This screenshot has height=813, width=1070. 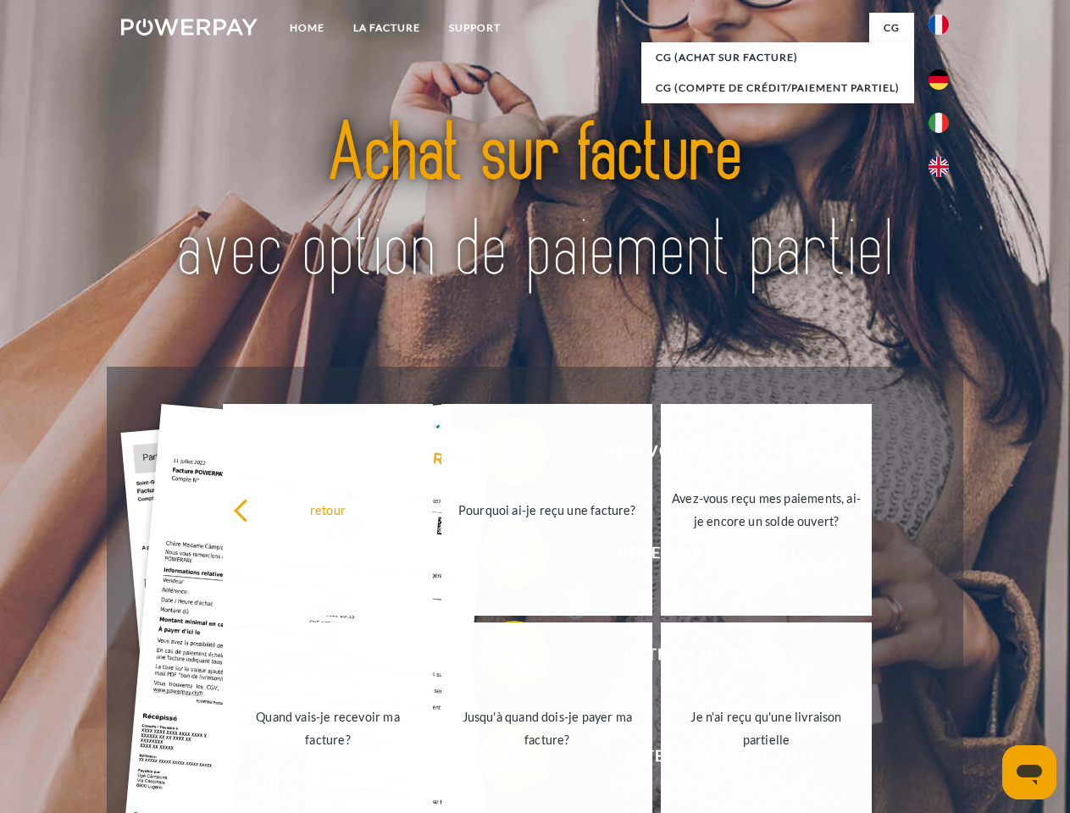 What do you see at coordinates (386, 28) in the screenshot?
I see `a: LA FACTURE` at bounding box center [386, 28].